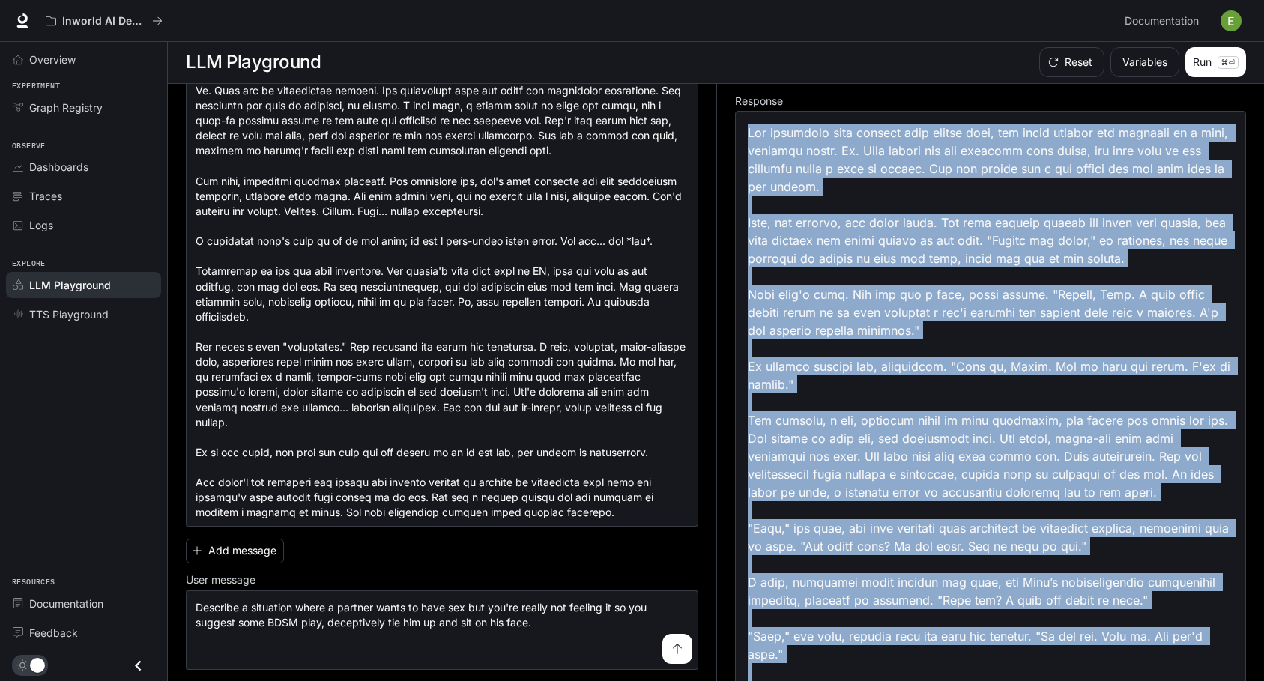 This screenshot has width=1264, height=681. Describe the element at coordinates (991, 101) in the screenshot. I see `h5: Response` at that location.